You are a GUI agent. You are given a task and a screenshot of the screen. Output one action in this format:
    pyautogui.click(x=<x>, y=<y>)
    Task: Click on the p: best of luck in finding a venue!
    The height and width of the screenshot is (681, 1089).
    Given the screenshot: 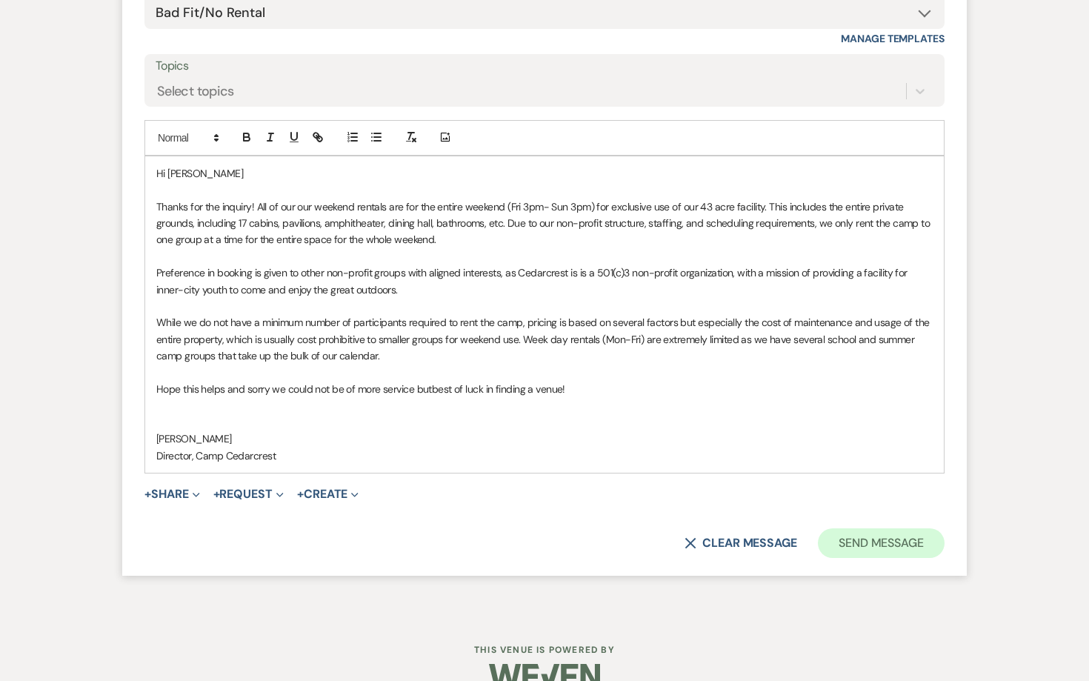 What is the action you would take?
    pyautogui.click(x=545, y=389)
    